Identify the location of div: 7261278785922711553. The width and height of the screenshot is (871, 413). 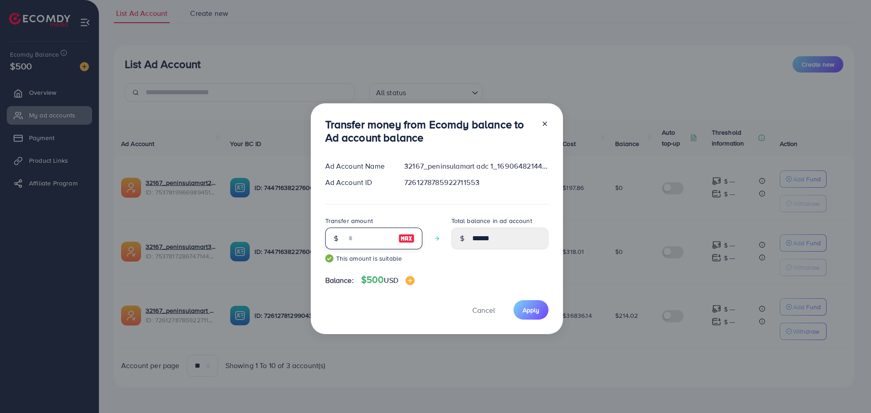
(476, 182).